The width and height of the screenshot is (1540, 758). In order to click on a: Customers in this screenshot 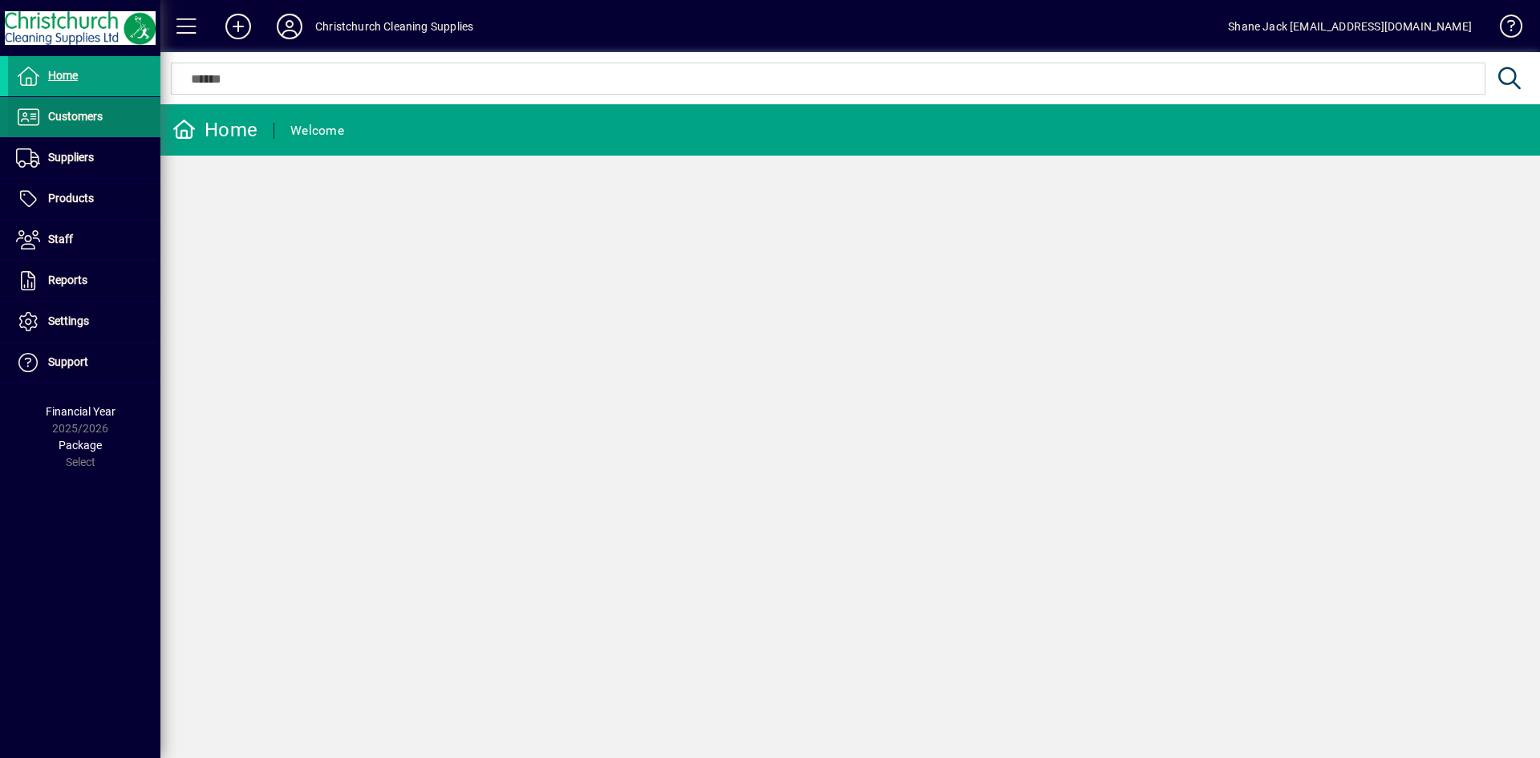, I will do `click(84, 117)`.